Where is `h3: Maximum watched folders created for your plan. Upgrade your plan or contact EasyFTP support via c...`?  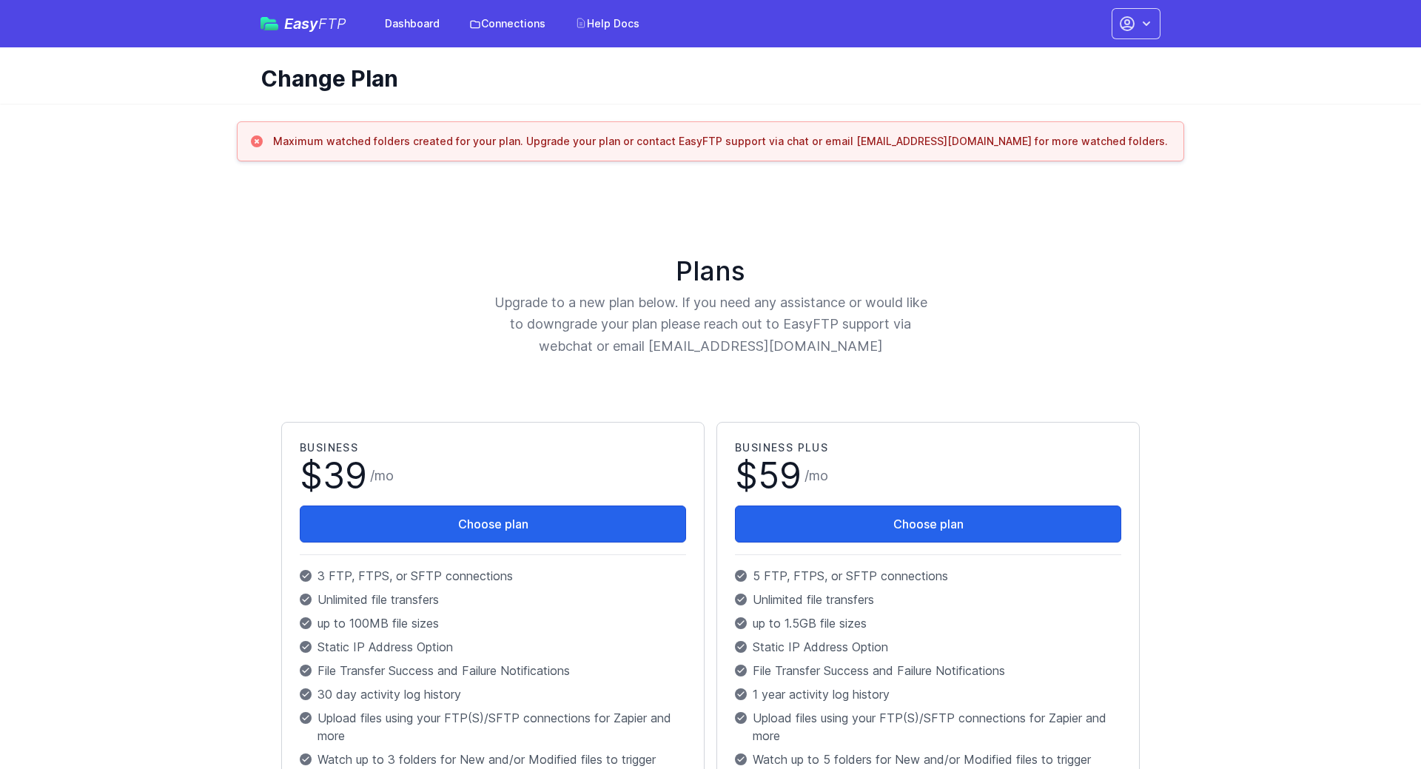 h3: Maximum watched folders created for your plan. Upgrade your plan or contact EasyFTP support via c... is located at coordinates (720, 141).